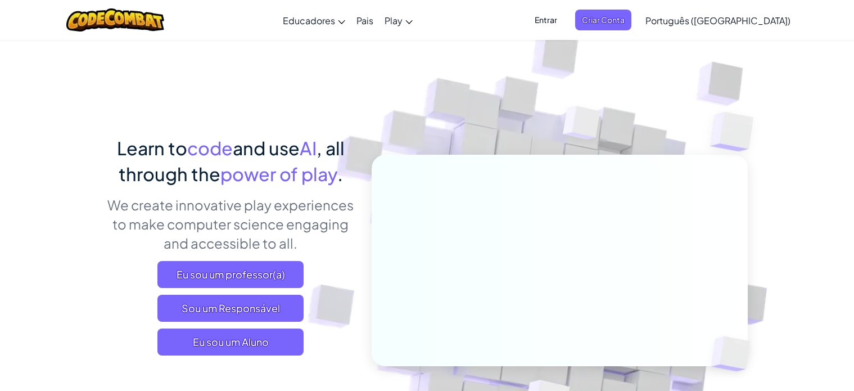 The height and width of the screenshot is (391, 854). What do you see at coordinates (546, 20) in the screenshot?
I see `span: Entrar` at bounding box center [546, 20].